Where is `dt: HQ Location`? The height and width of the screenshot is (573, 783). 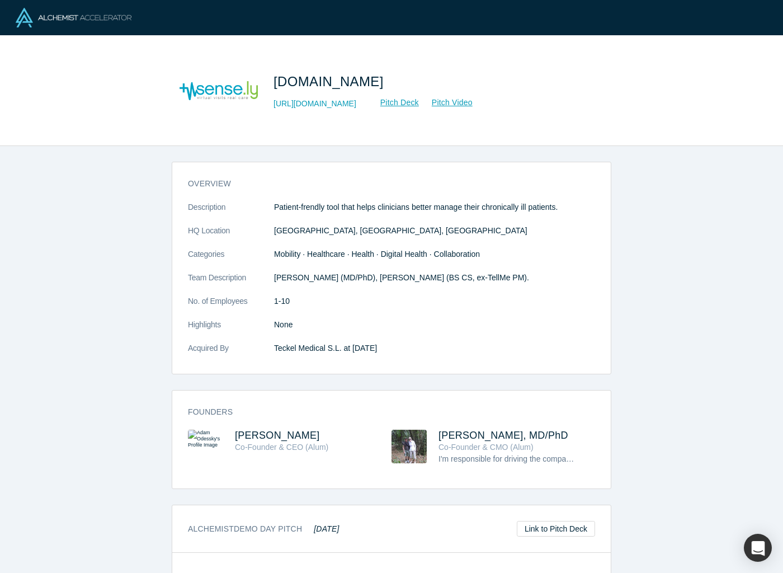
dt: HQ Location is located at coordinates (231, 237).